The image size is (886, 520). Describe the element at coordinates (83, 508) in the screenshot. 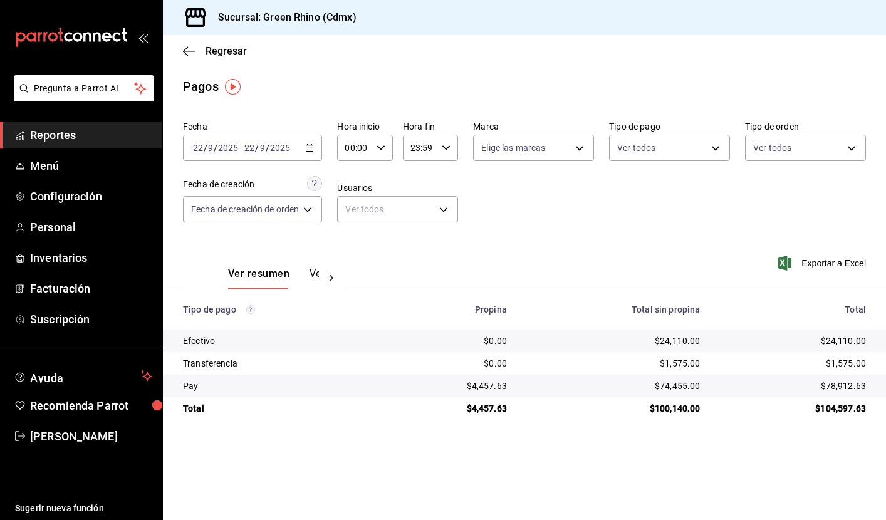

I see `span: Sugerir nueva función` at that location.